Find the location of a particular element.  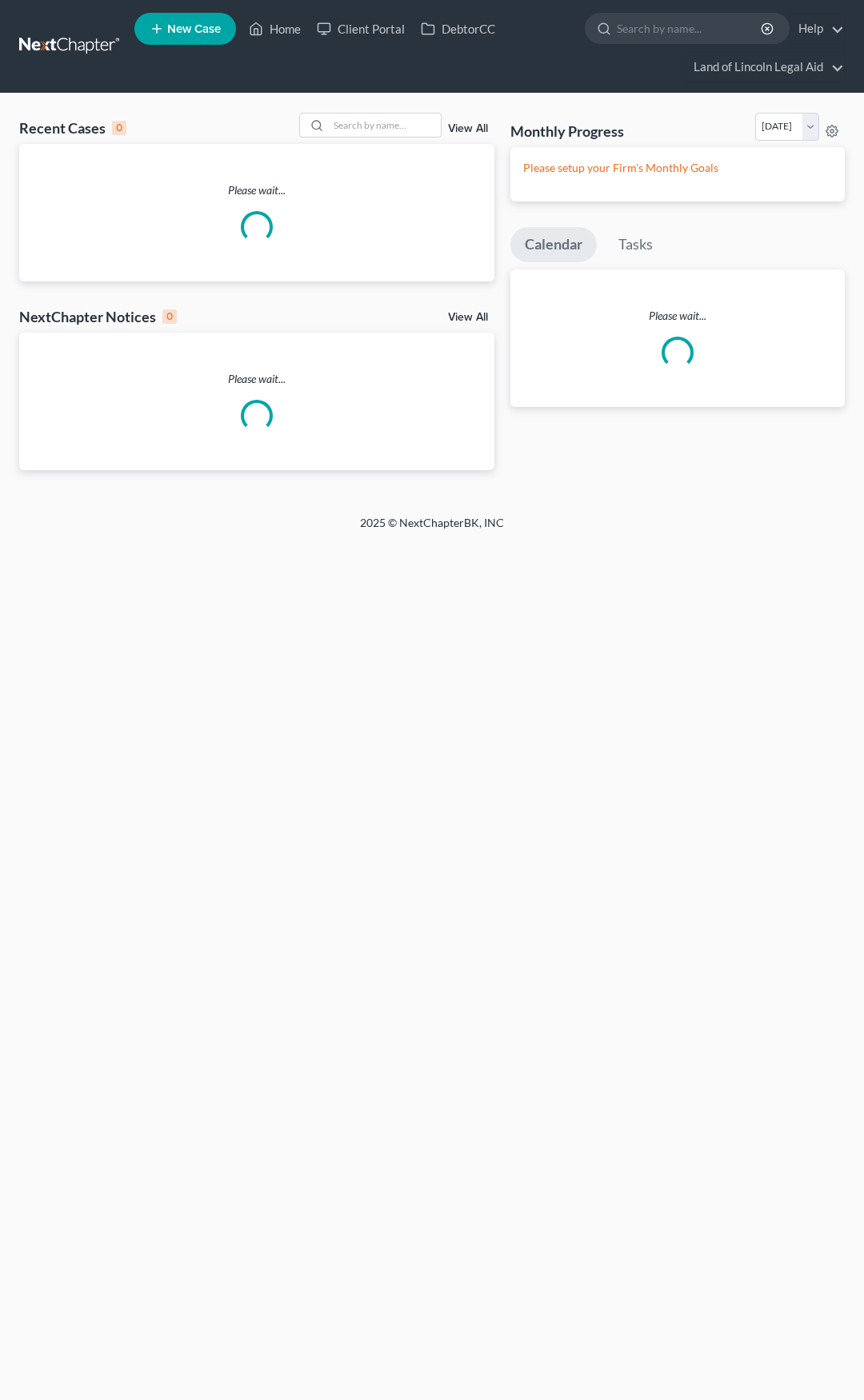

a: Client Portal is located at coordinates (361, 29).